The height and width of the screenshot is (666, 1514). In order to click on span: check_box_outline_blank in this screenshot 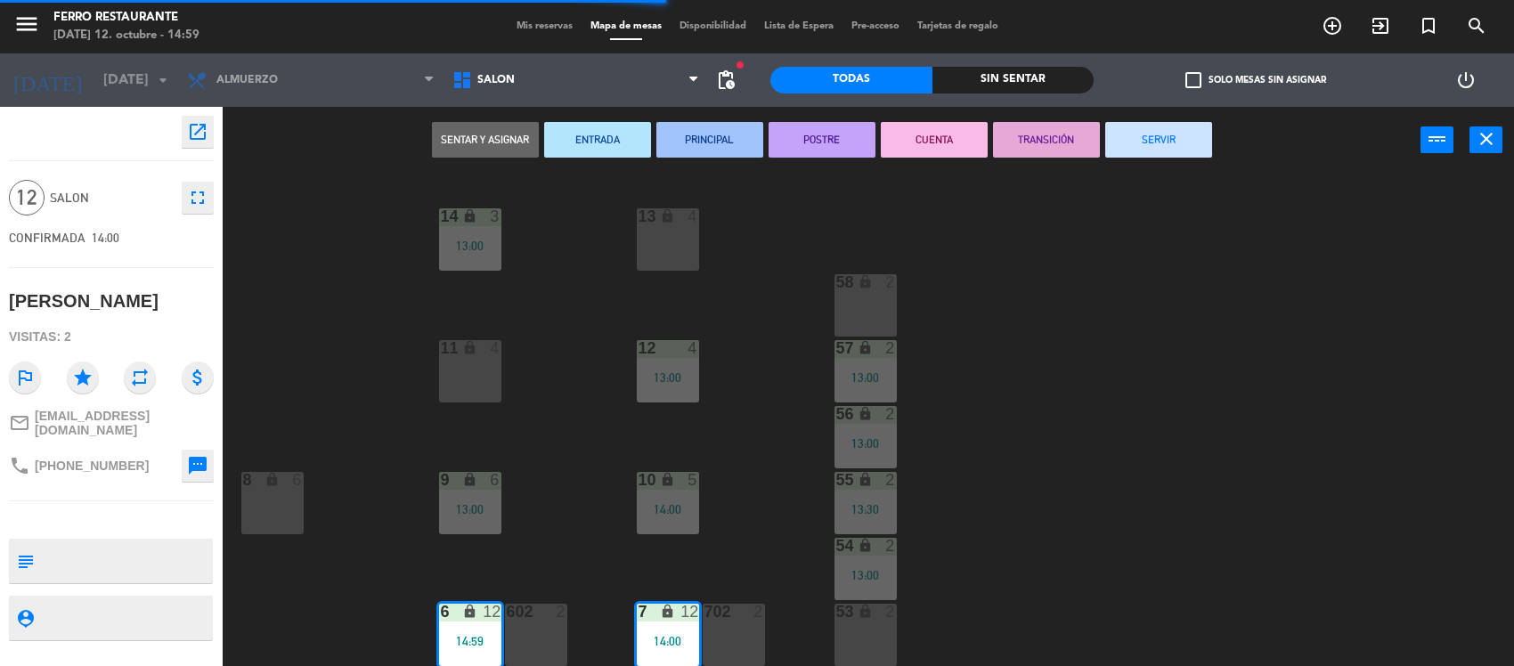, I will do `click(1193, 80)`.